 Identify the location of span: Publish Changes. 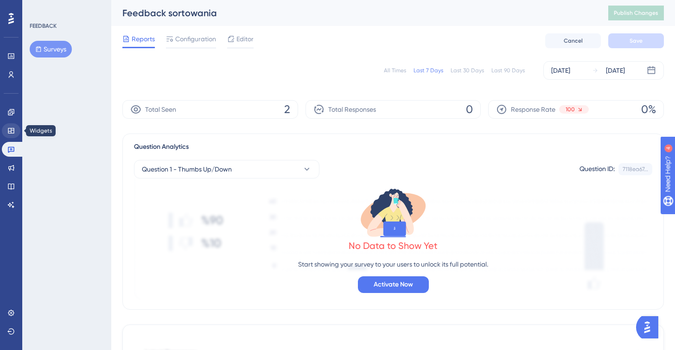
(636, 13).